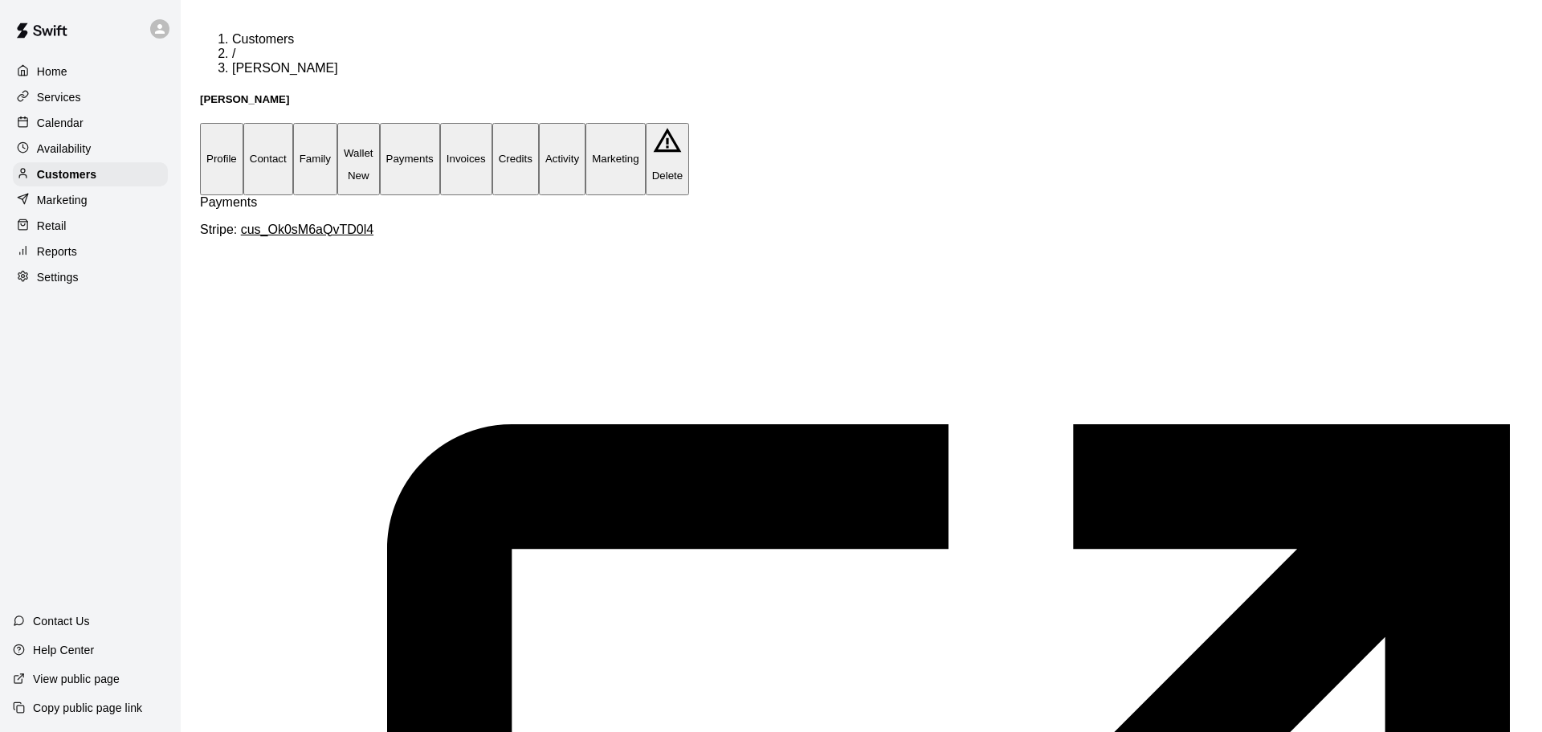  I want to click on span: New, so click(358, 175).